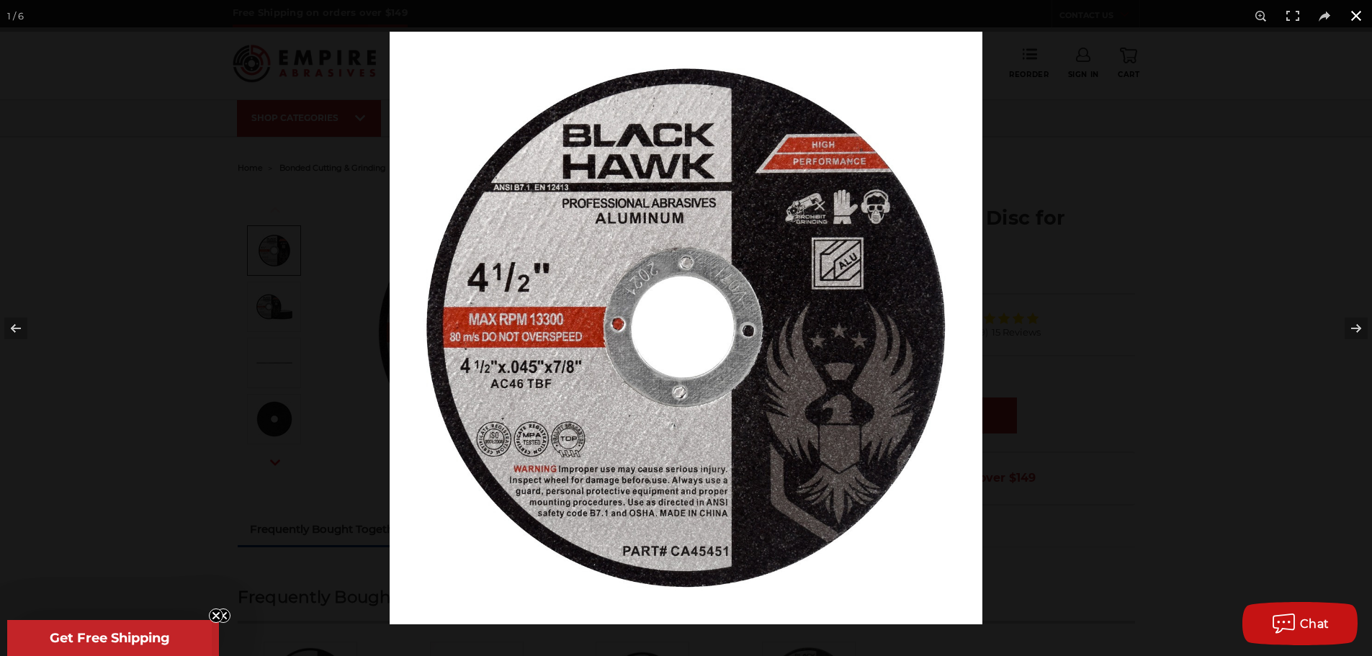 This screenshot has width=1372, height=656. I want to click on img: CA45451.1__96666.1570197264.jpg, so click(686, 328).